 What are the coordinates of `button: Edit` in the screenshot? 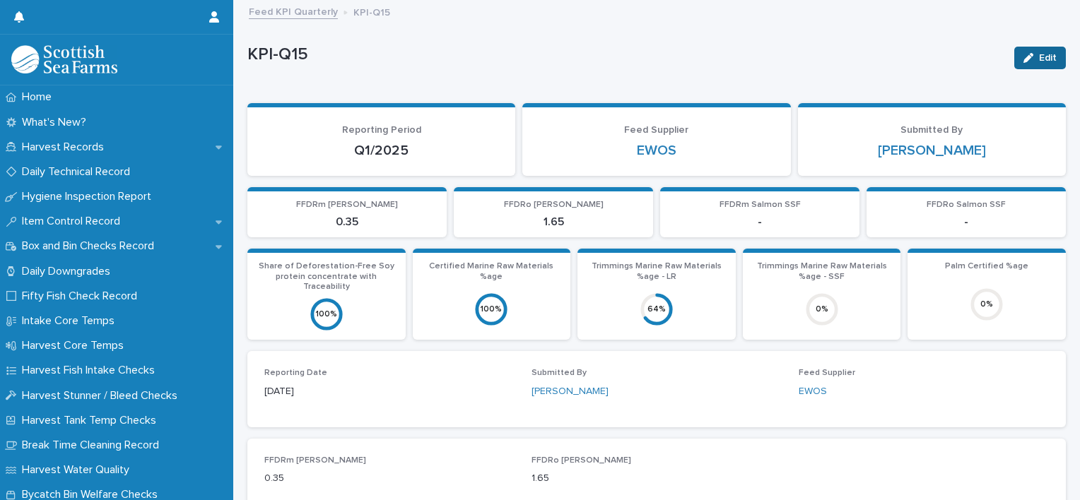 It's located at (1040, 58).